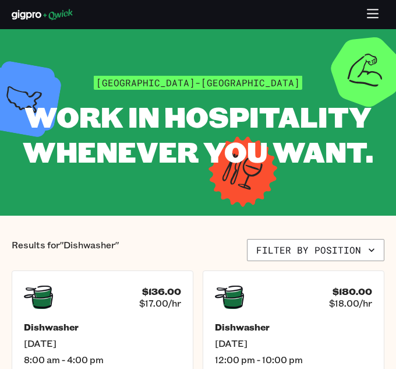 The image size is (396, 369). I want to click on span: WORK IN HOSPITALITY WHENEVER YOU WANT., so click(198, 133).